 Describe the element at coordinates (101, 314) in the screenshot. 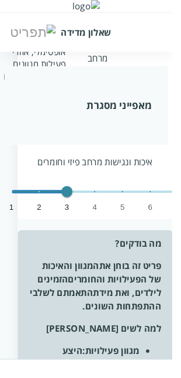

I see `span: התאמתם לשלבי ההתפתחות השונים` at that location.